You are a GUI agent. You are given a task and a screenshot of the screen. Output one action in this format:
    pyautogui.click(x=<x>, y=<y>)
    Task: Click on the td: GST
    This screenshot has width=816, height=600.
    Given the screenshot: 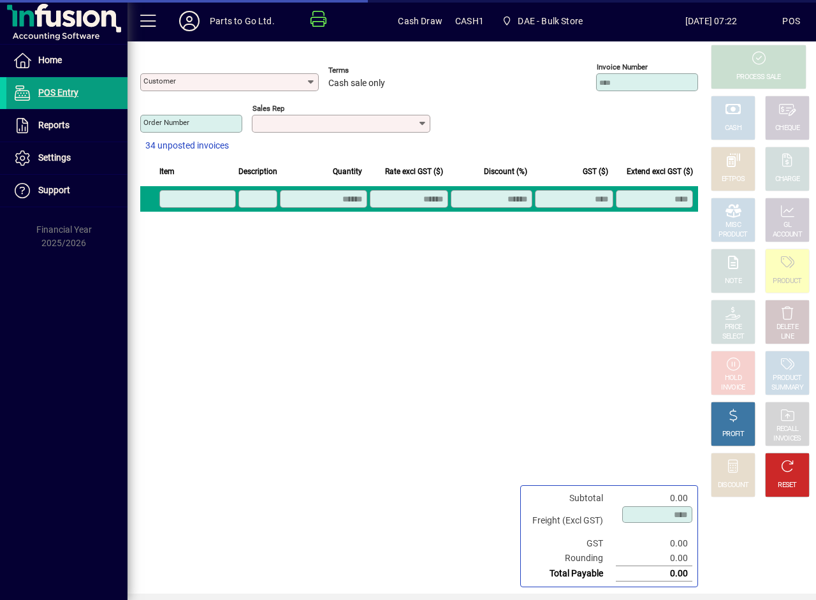 What is the action you would take?
    pyautogui.click(x=570, y=543)
    